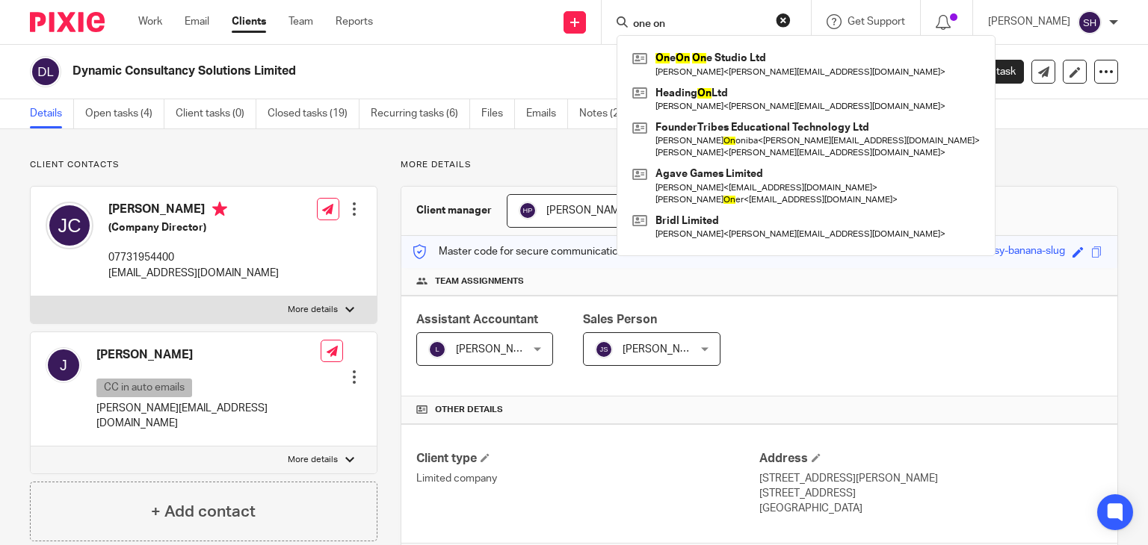 This screenshot has height=545, width=1148. What do you see at coordinates (216, 114) in the screenshot?
I see `a: Client tasks (0)` at bounding box center [216, 114].